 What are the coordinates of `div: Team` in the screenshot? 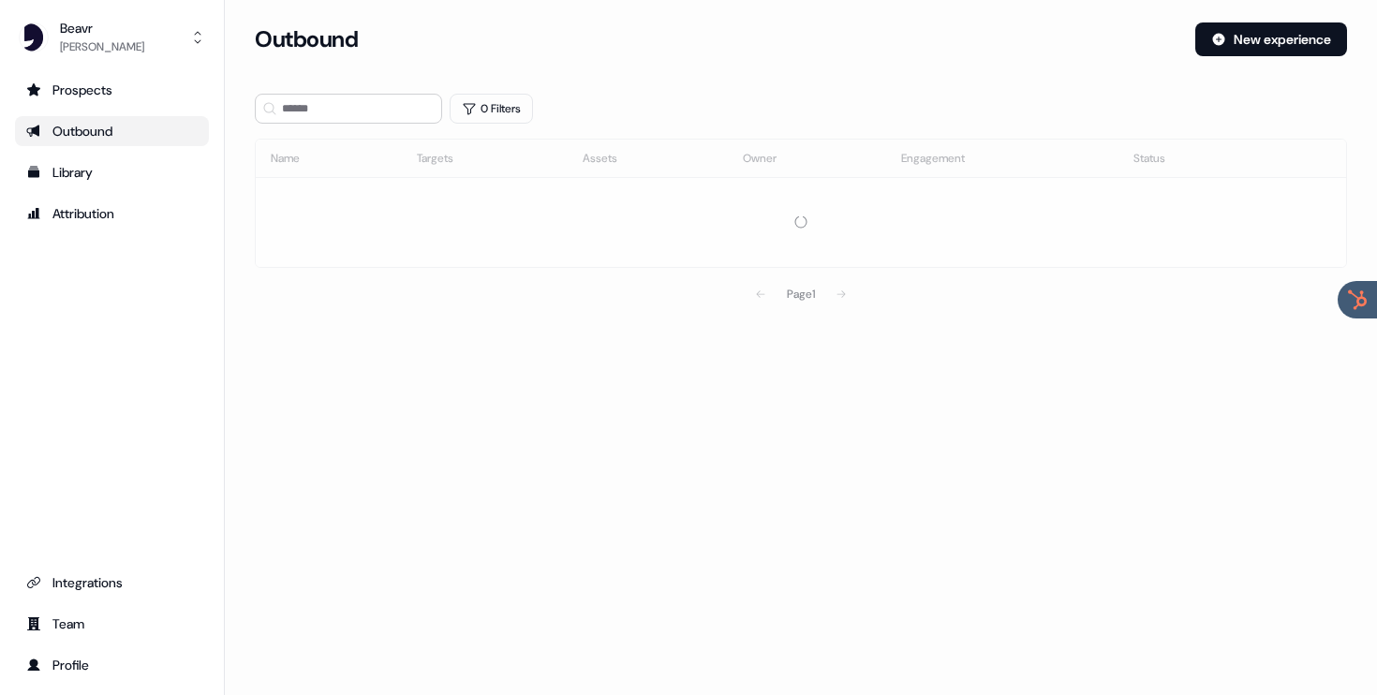 It's located at (111, 624).